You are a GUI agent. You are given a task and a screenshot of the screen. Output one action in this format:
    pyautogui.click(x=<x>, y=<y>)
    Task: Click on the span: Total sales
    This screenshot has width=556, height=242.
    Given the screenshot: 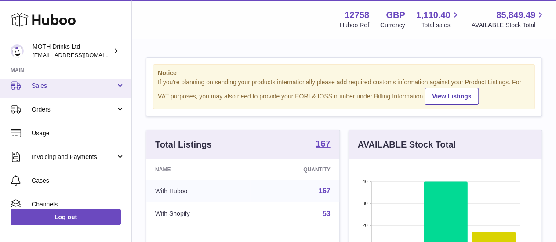 What is the action you would take?
    pyautogui.click(x=440, y=25)
    